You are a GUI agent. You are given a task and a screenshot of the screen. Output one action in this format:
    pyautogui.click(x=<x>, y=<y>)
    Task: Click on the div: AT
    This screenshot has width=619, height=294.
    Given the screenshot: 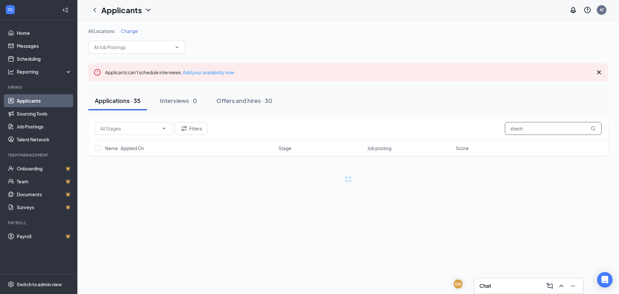 What is the action you would take?
    pyautogui.click(x=602, y=10)
    